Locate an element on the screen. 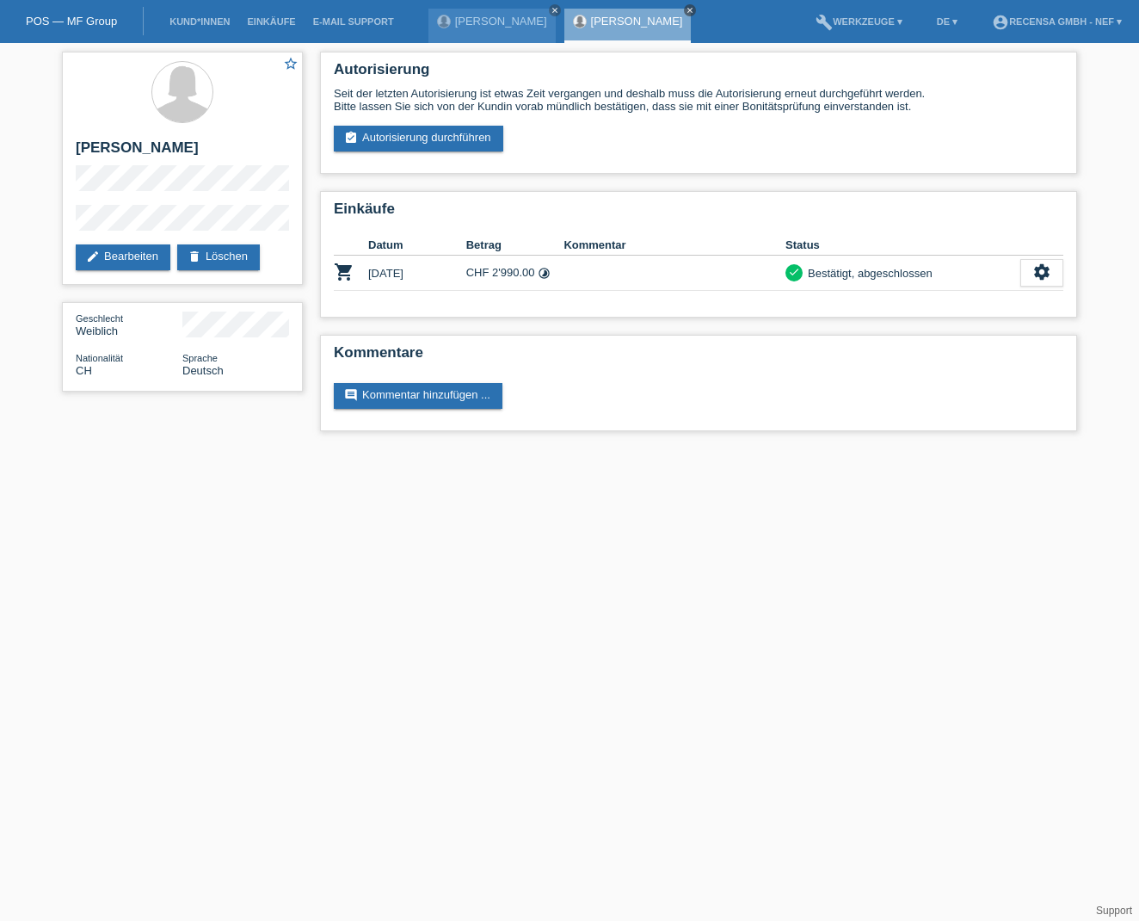  i: check is located at coordinates (794, 272).